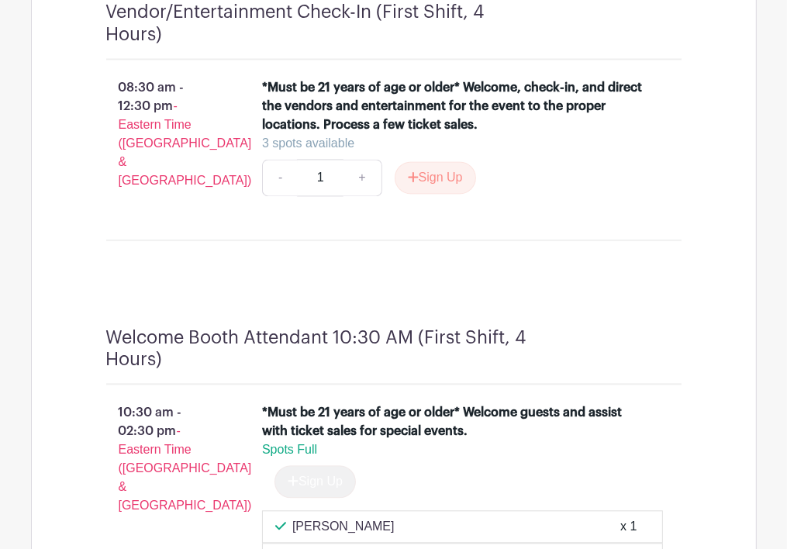 The image size is (787, 549). I want to click on div: x 1, so click(628, 526).